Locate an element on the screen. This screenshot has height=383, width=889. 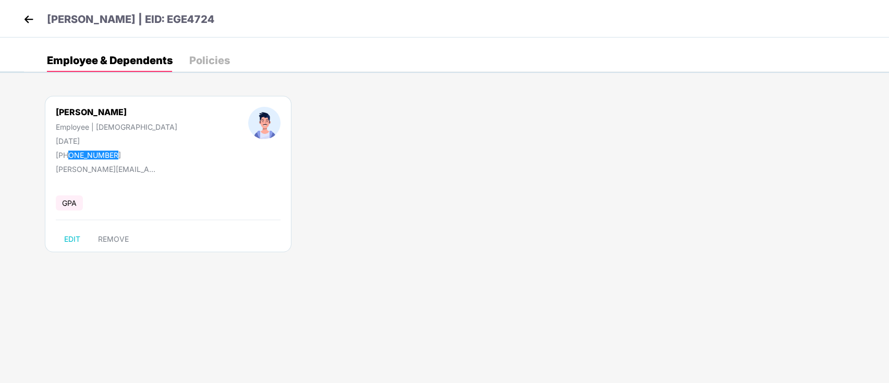
img: back is located at coordinates (29, 19).